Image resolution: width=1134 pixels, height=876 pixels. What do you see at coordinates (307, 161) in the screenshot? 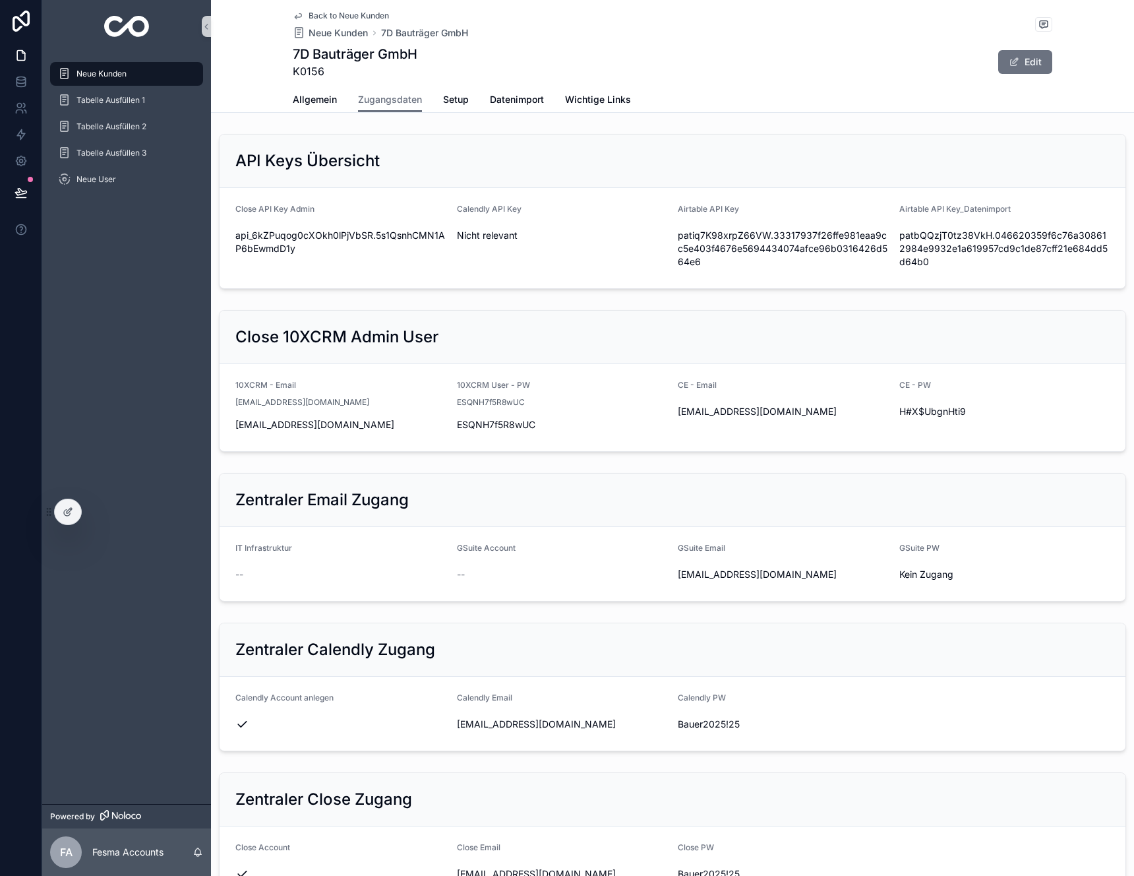
I see `h2: API Keys Übersicht` at bounding box center [307, 161].